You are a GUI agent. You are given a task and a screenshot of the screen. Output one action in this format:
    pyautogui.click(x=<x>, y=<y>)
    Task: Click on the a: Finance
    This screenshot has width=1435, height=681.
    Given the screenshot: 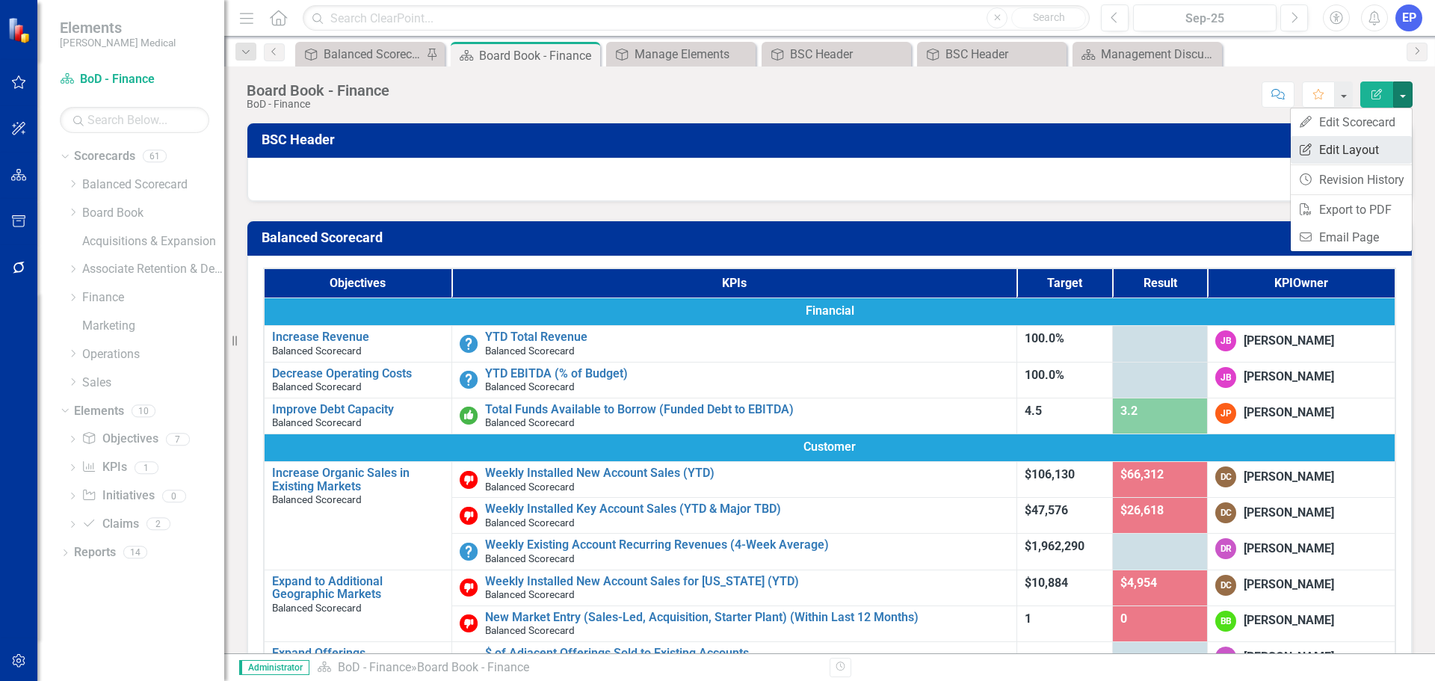 What is the action you would take?
    pyautogui.click(x=153, y=298)
    